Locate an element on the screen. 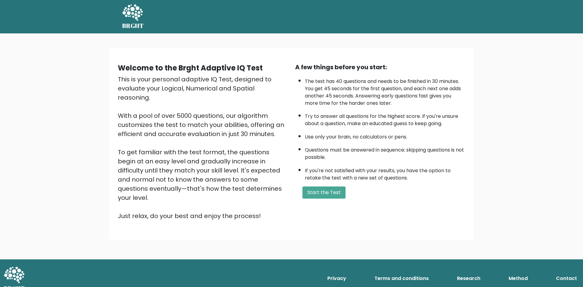  a: BRGHT is located at coordinates (133, 17).